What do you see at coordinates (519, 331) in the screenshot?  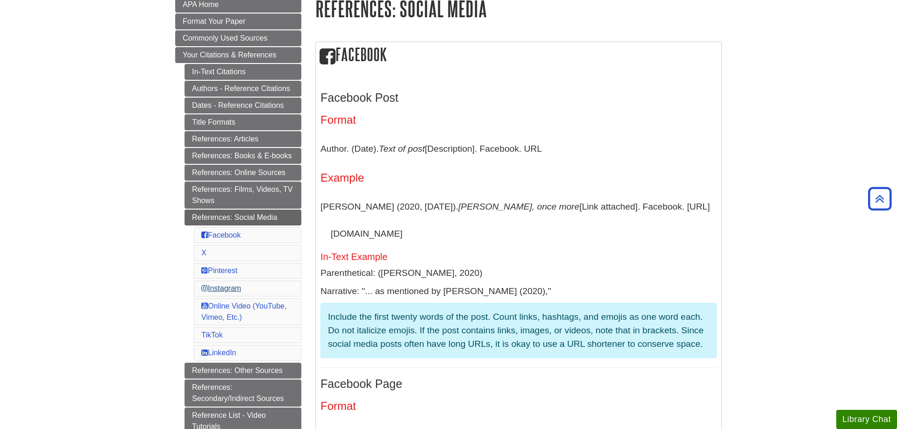 I see `p: Include the first twenty words of the post. Count links, hashtags, and emojis as one word each. D...` at bounding box center [519, 331].